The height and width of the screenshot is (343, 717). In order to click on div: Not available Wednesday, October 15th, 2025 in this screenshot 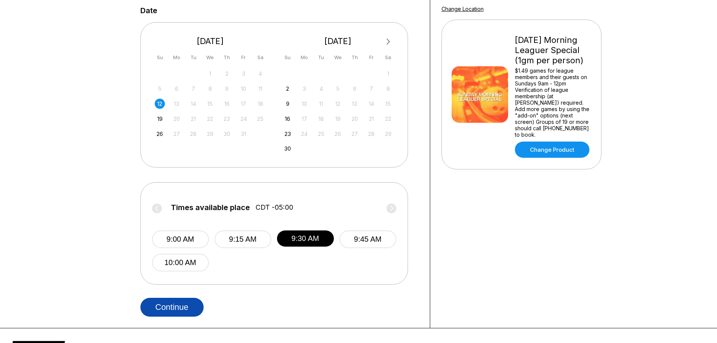, I will do `click(210, 103)`.